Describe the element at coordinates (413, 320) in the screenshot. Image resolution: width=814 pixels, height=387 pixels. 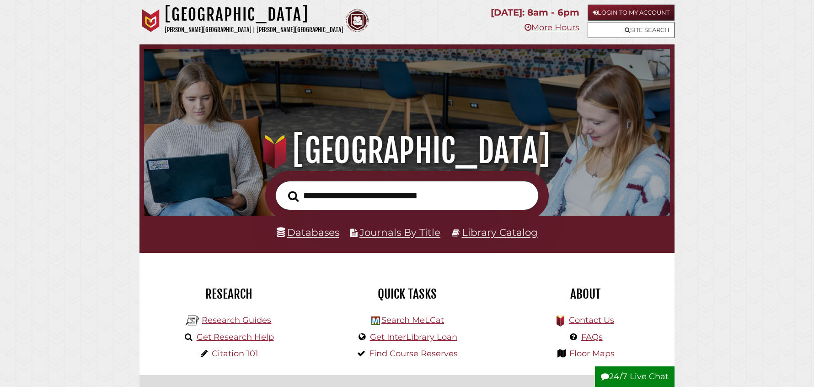
I see `a: Search MeLCat` at that location.